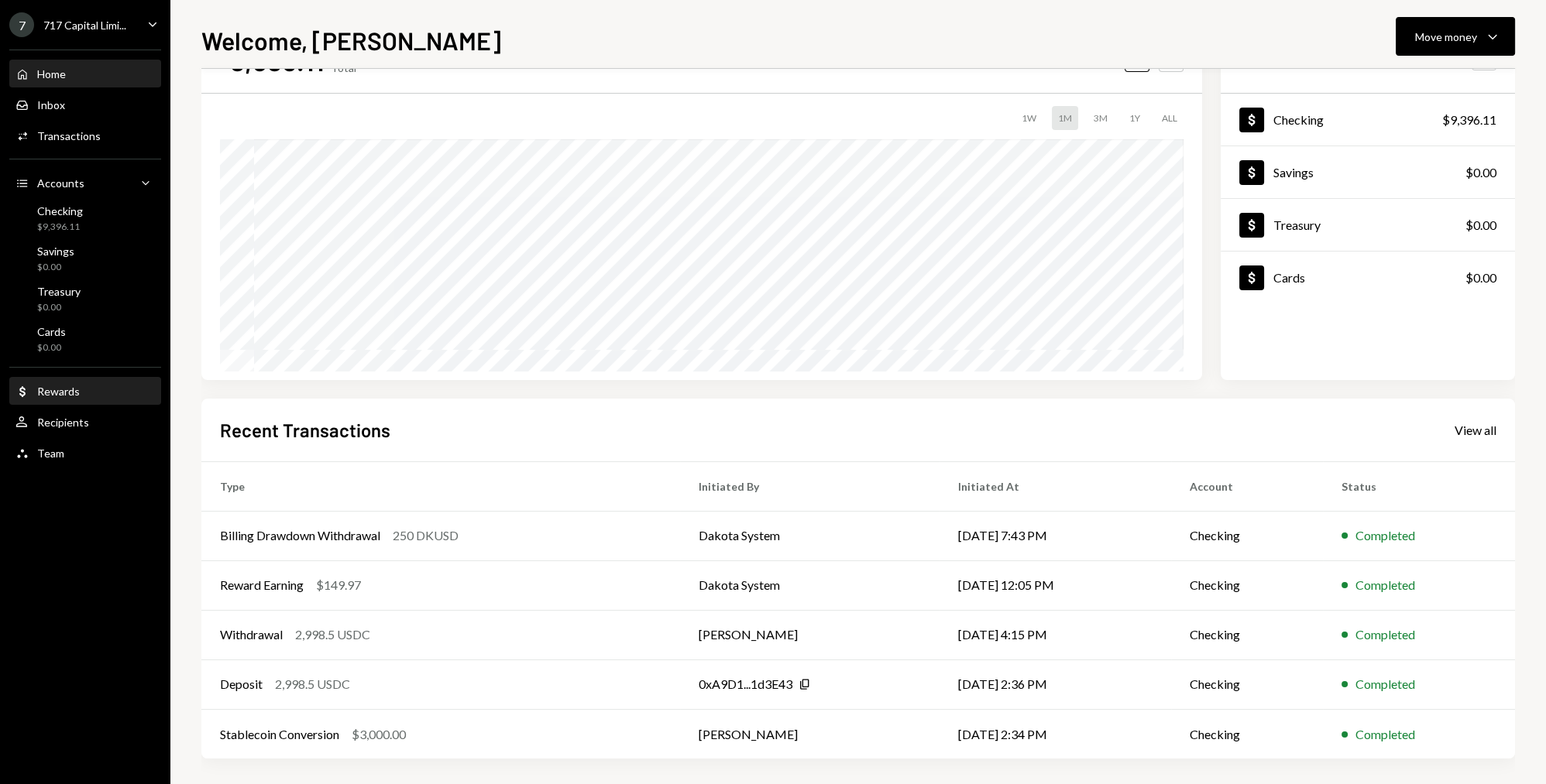  Describe the element at coordinates (1455, 37) in the screenshot. I see `button: Move money` at that location.